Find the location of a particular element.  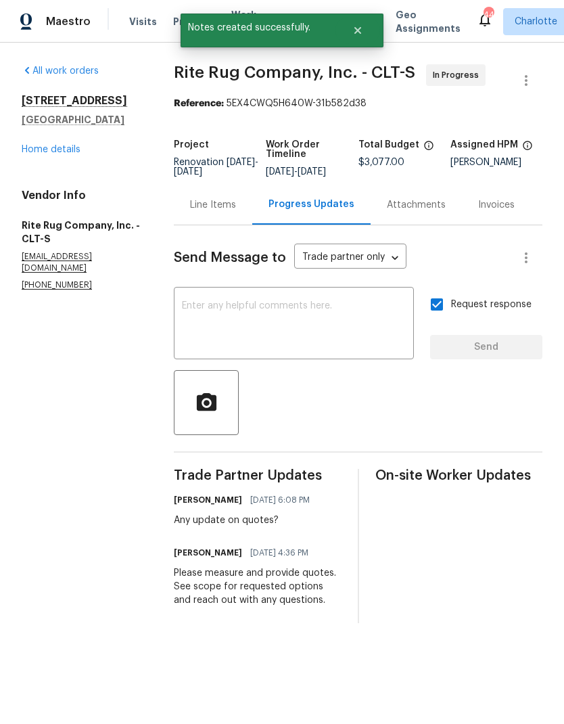

span: Work Orders is located at coordinates (248, 22).